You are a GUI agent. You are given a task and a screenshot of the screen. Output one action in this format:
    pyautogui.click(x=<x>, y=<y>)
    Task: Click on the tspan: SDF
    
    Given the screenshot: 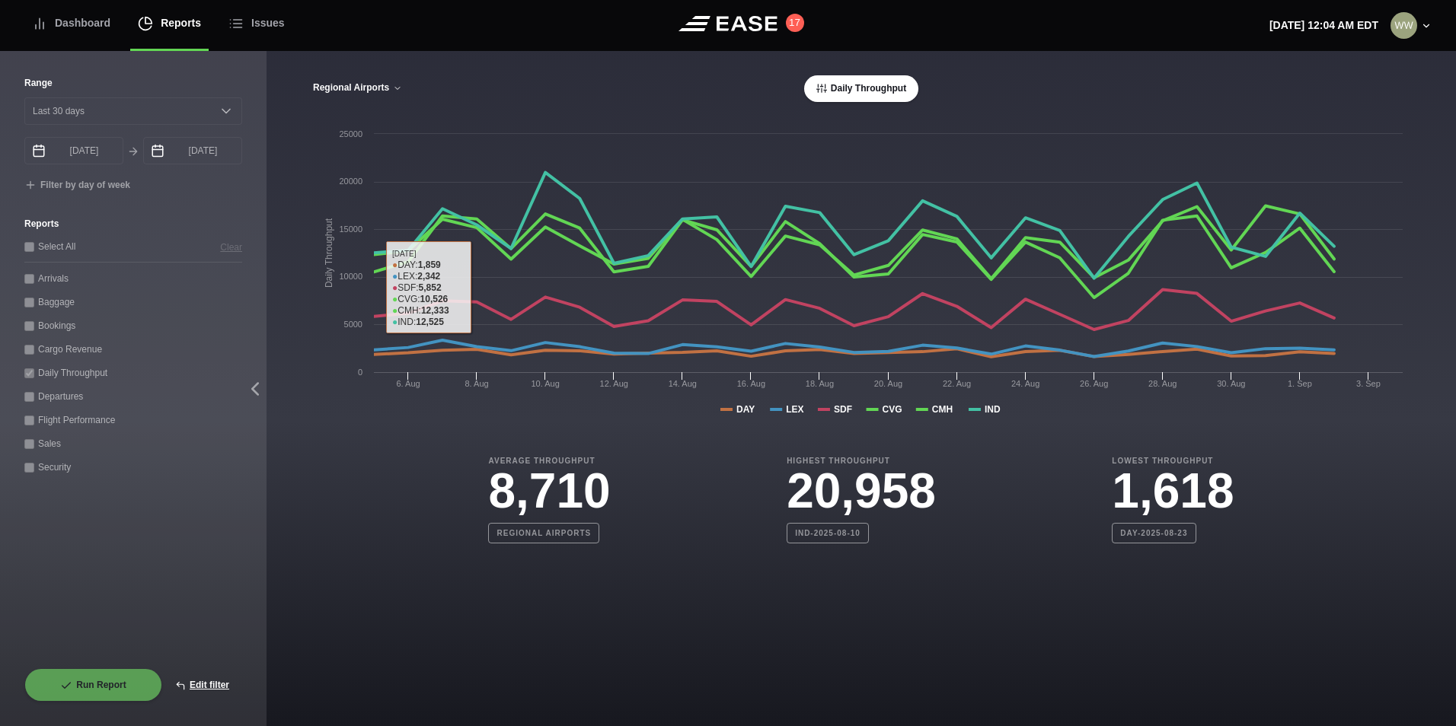 What is the action you would take?
    pyautogui.click(x=843, y=410)
    